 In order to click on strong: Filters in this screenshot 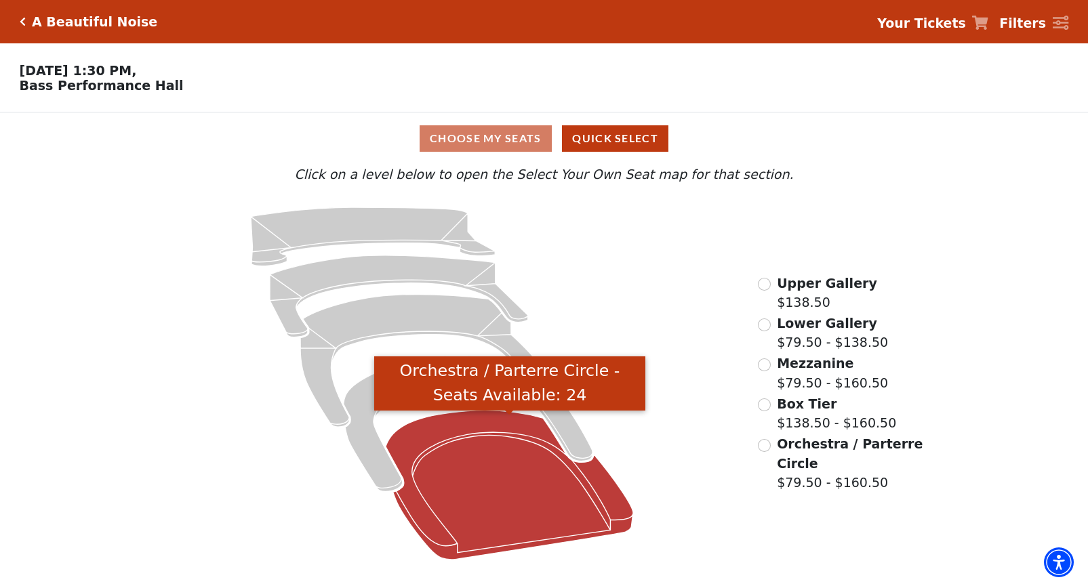, I will do `click(1022, 23)`.